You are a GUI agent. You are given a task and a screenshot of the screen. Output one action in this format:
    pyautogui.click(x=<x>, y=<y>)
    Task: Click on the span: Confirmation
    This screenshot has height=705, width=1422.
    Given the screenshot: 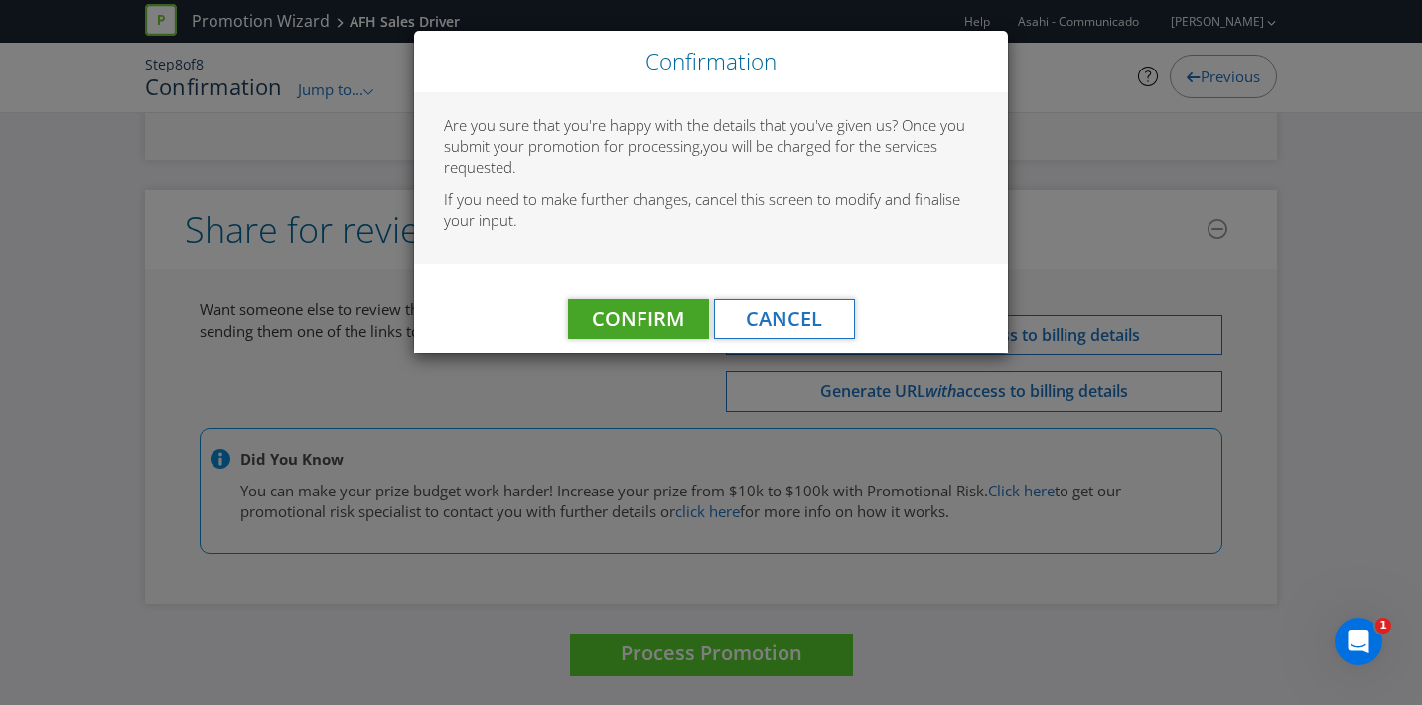 What is the action you would take?
    pyautogui.click(x=711, y=61)
    